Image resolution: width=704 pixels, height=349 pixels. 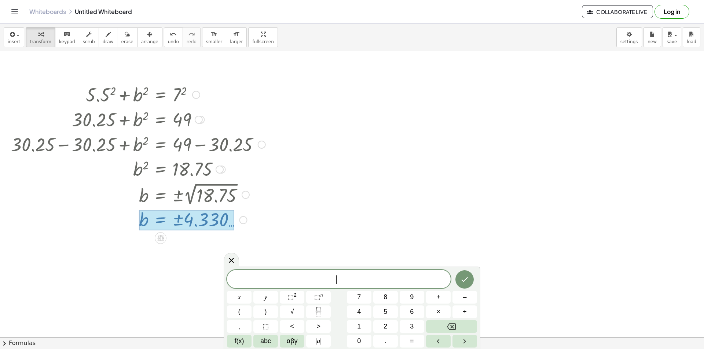 I want to click on span: erase, so click(x=127, y=42).